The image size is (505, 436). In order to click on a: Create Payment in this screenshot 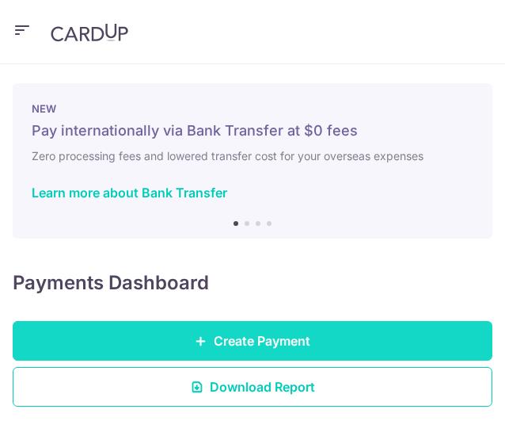, I will do `click(253, 341)`.